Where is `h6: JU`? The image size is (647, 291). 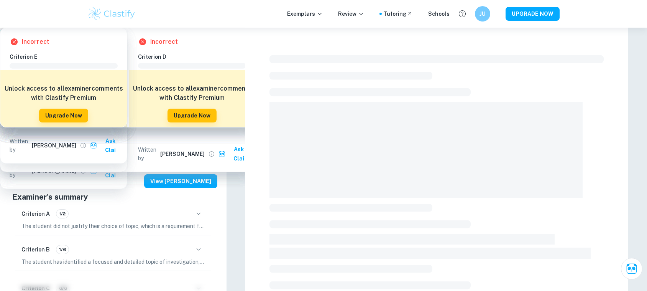
h6: JU is located at coordinates (483, 14).